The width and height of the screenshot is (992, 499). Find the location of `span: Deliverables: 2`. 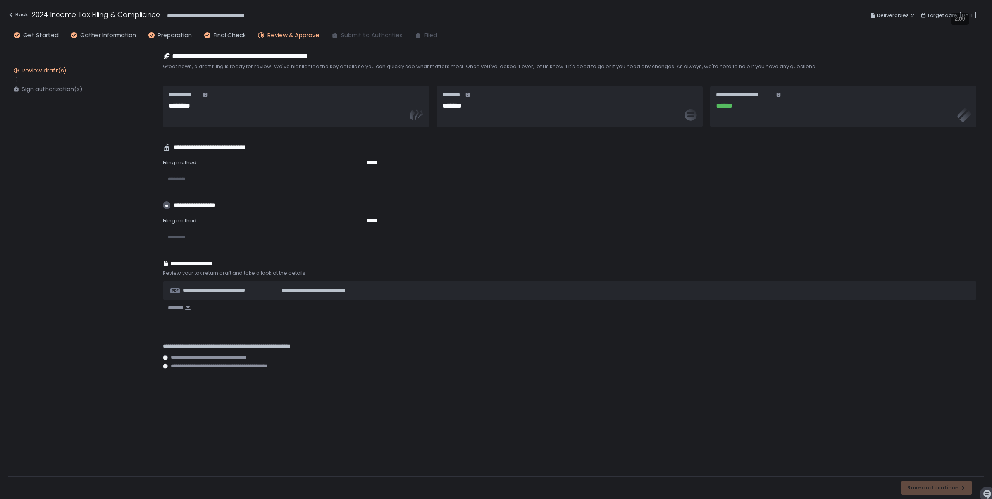

span: Deliverables: 2 is located at coordinates (896, 16).